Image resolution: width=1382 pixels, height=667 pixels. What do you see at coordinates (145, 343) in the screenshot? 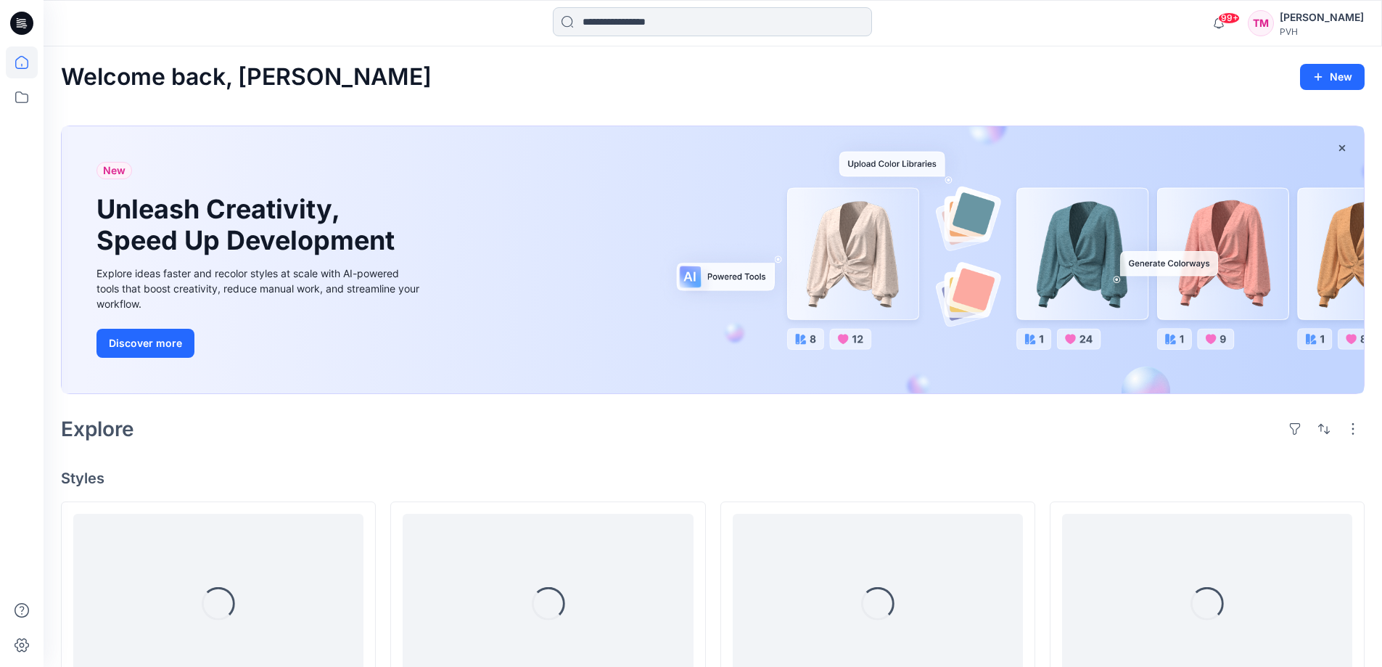
I see `button: Discover more` at bounding box center [145, 343].